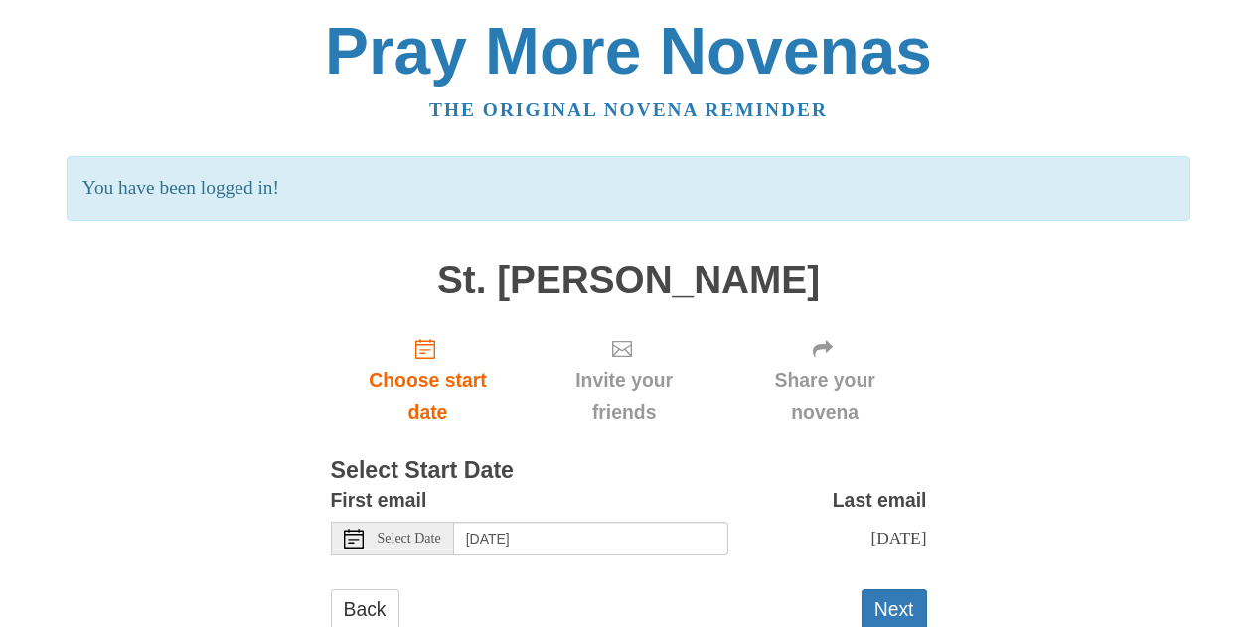 The image size is (1257, 627). Describe the element at coordinates (825, 396) in the screenshot. I see `span: Share your novena` at that location.